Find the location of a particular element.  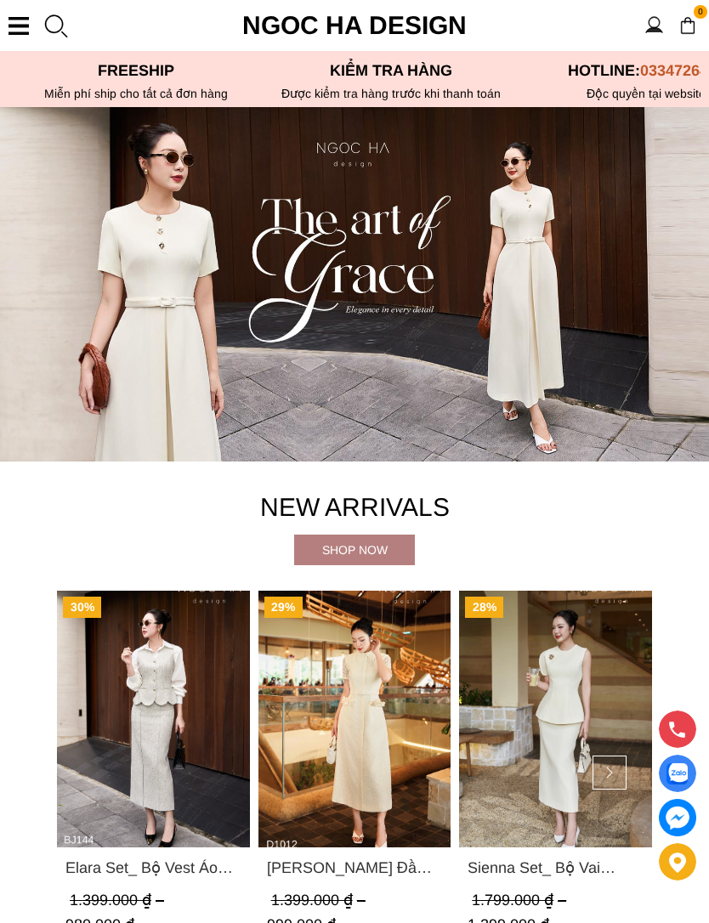

a: messenger is located at coordinates (678, 818).